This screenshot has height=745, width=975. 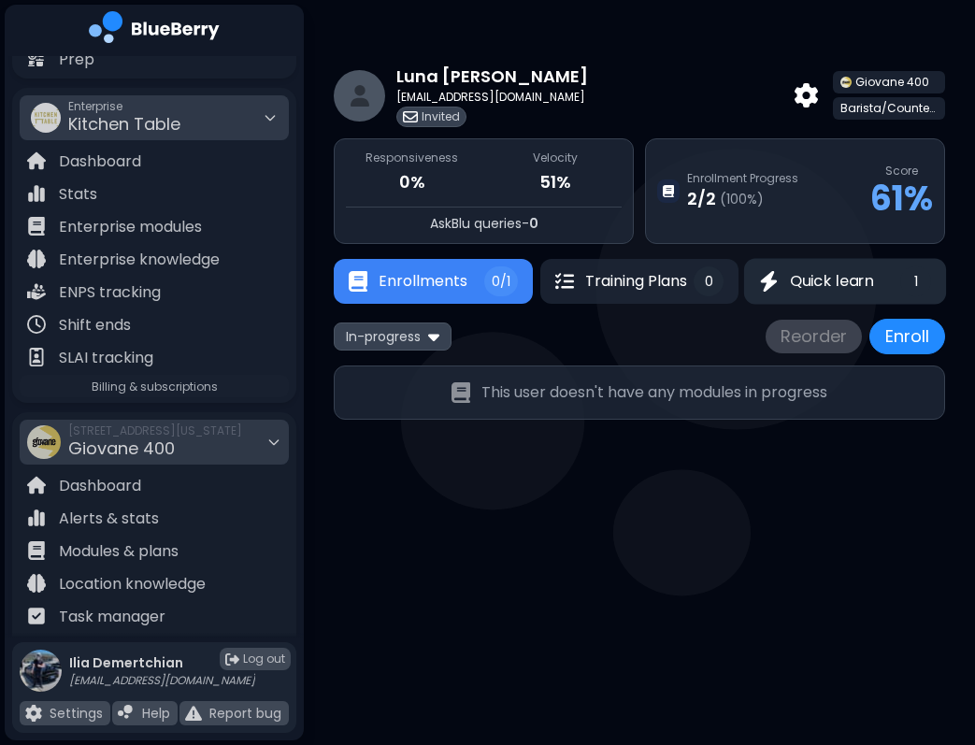 What do you see at coordinates (245, 713) in the screenshot?
I see `p: Report bug` at bounding box center [245, 713].